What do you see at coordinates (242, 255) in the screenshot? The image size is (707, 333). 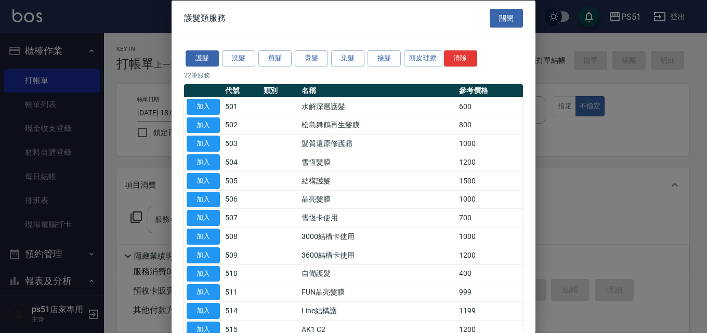 I see `td: 509` at bounding box center [242, 255].